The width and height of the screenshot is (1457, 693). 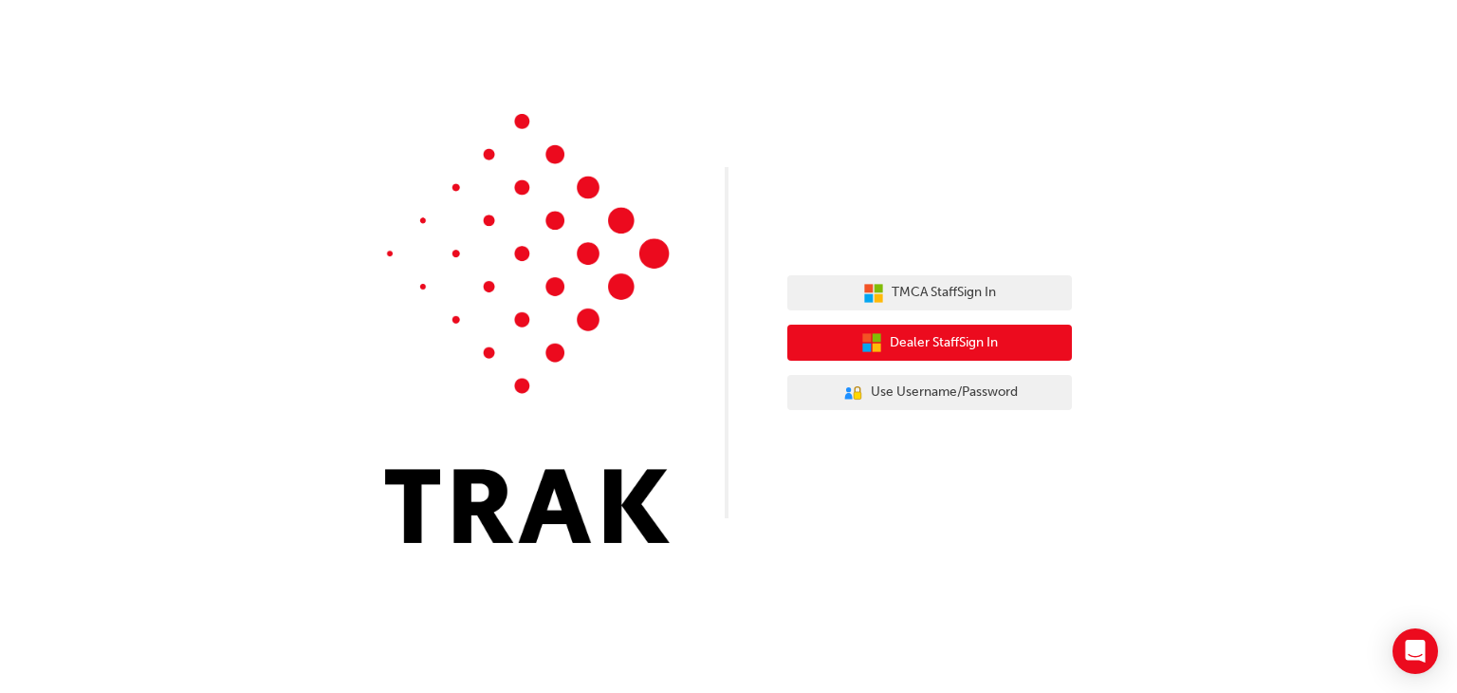 What do you see at coordinates (930, 293) in the screenshot?
I see `button: TMCA StaffSign In` at bounding box center [930, 293].